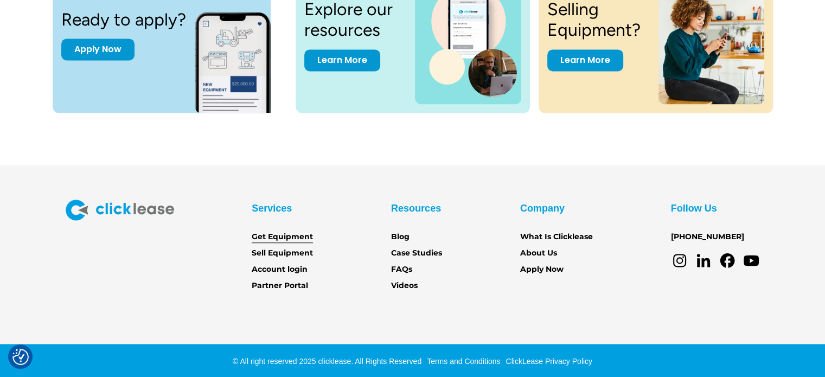  I want to click on a: FAQs, so click(401, 270).